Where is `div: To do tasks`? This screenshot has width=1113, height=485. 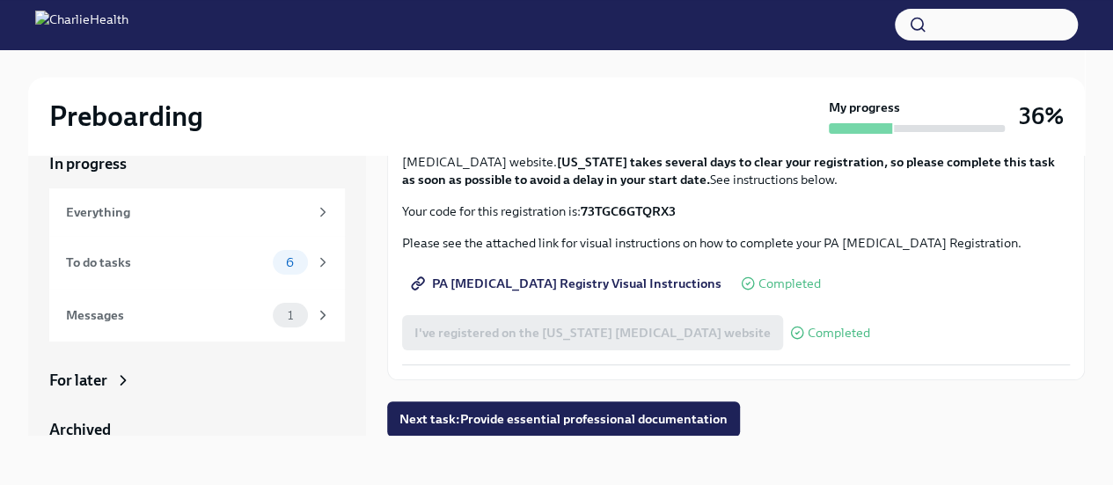 div: To do tasks is located at coordinates (165, 262).